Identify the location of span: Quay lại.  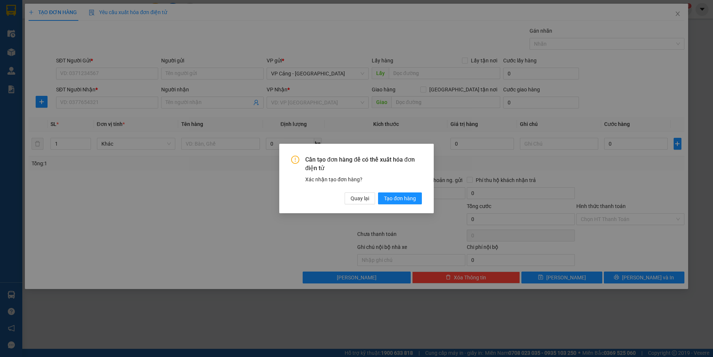
(360, 198).